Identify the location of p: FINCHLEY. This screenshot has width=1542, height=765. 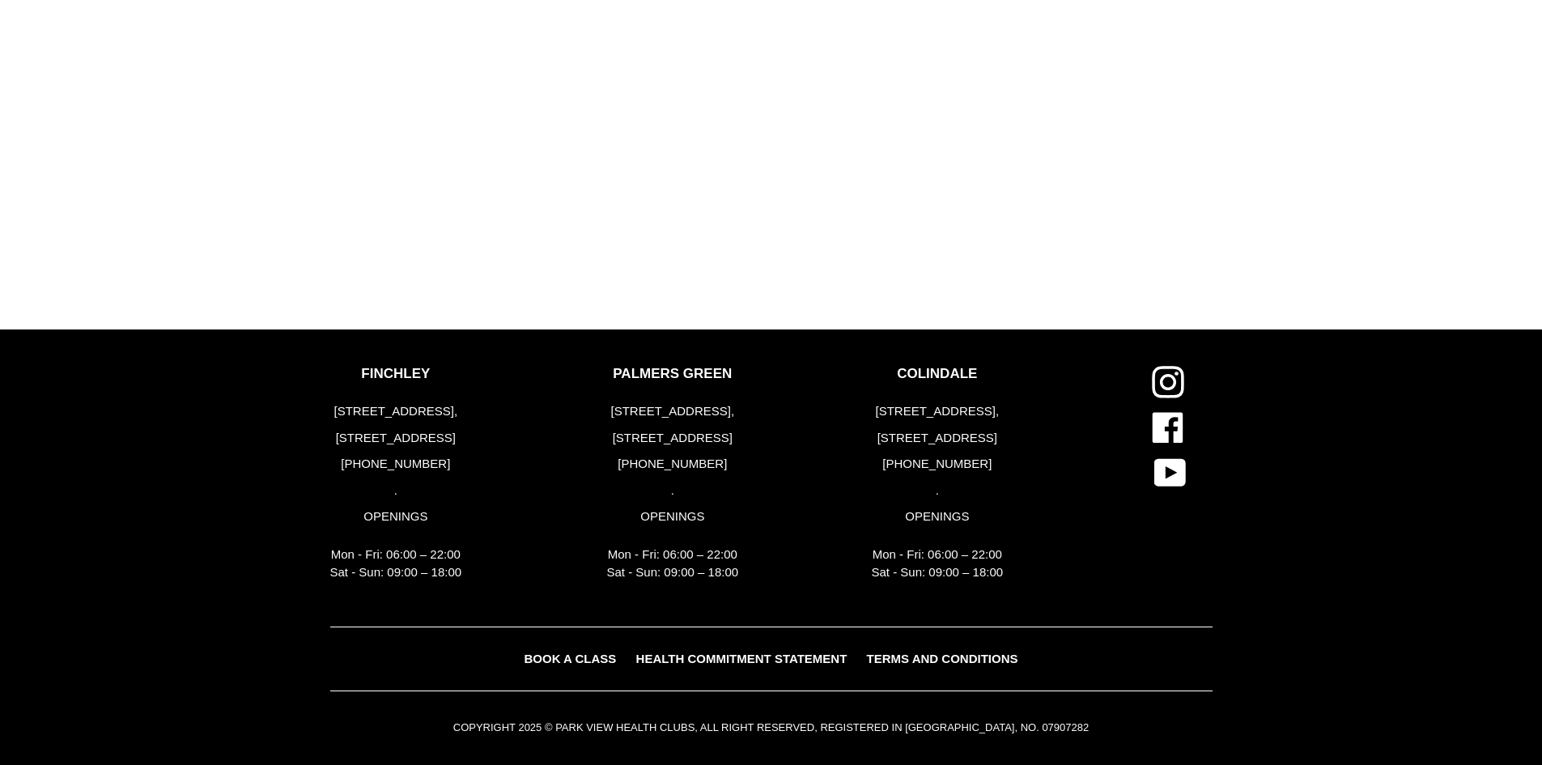
(396, 374).